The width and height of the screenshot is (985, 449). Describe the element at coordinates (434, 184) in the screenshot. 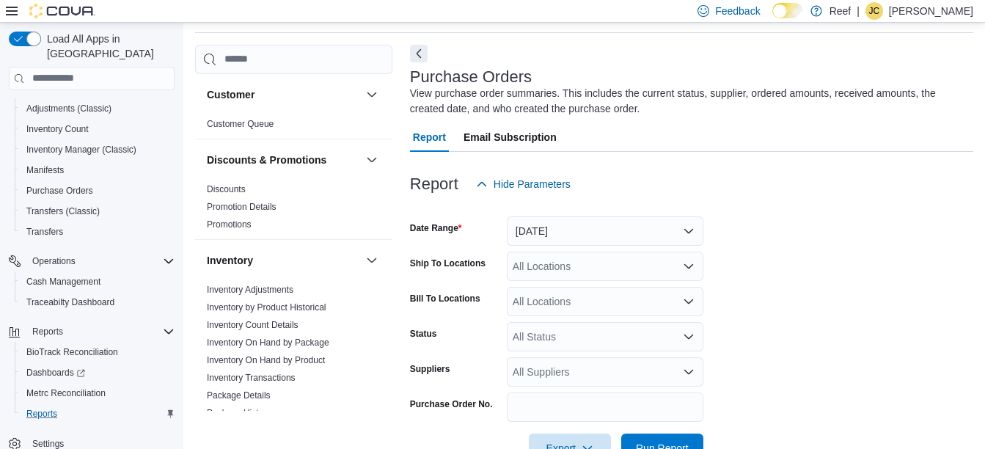

I see `h3: Report` at that location.